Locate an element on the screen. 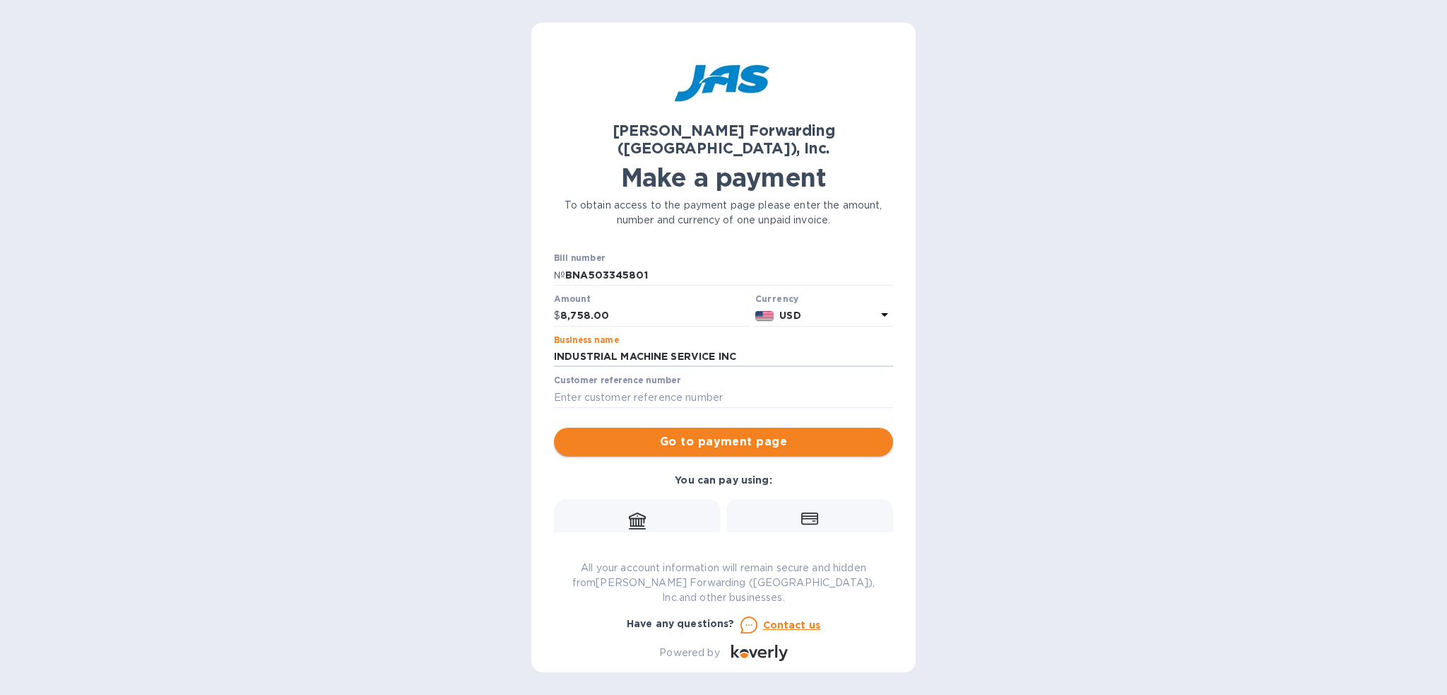  label: Business name is located at coordinates (587, 340).